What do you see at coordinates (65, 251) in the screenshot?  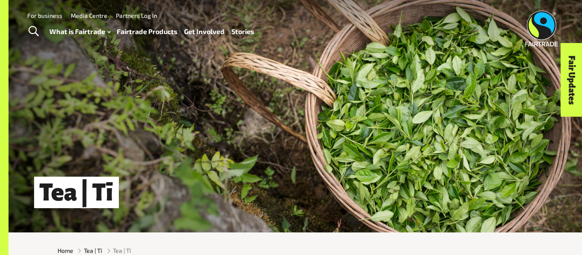 I see `a: Home` at bounding box center [65, 251].